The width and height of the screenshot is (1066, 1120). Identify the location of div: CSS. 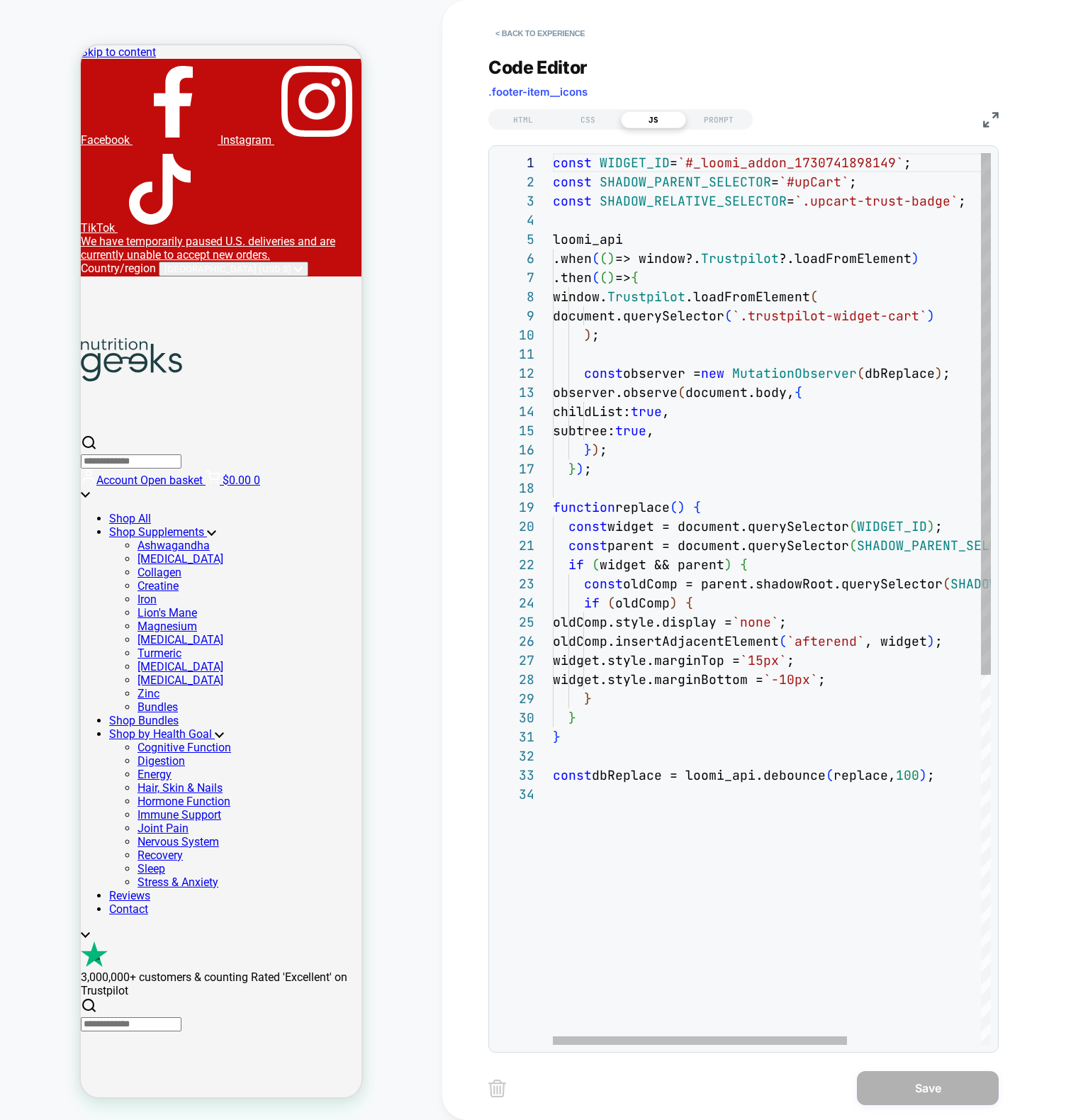
(588, 120).